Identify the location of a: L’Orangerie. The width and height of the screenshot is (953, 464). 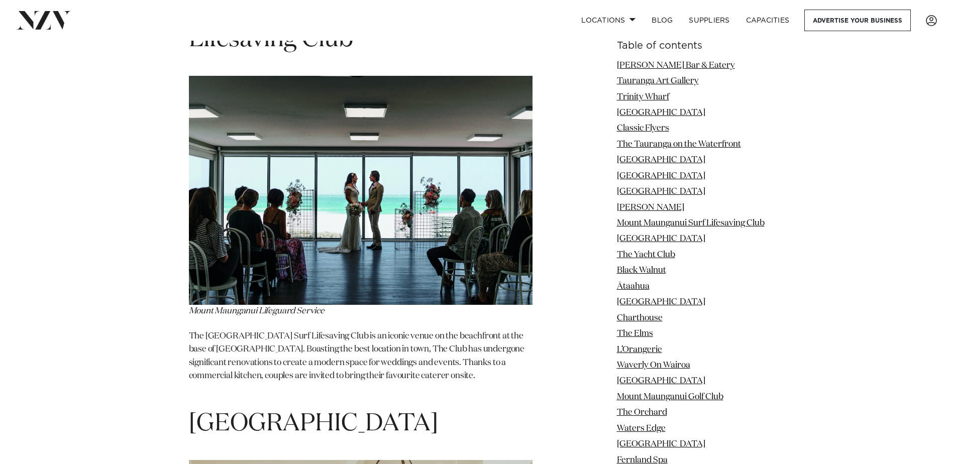
(639, 349).